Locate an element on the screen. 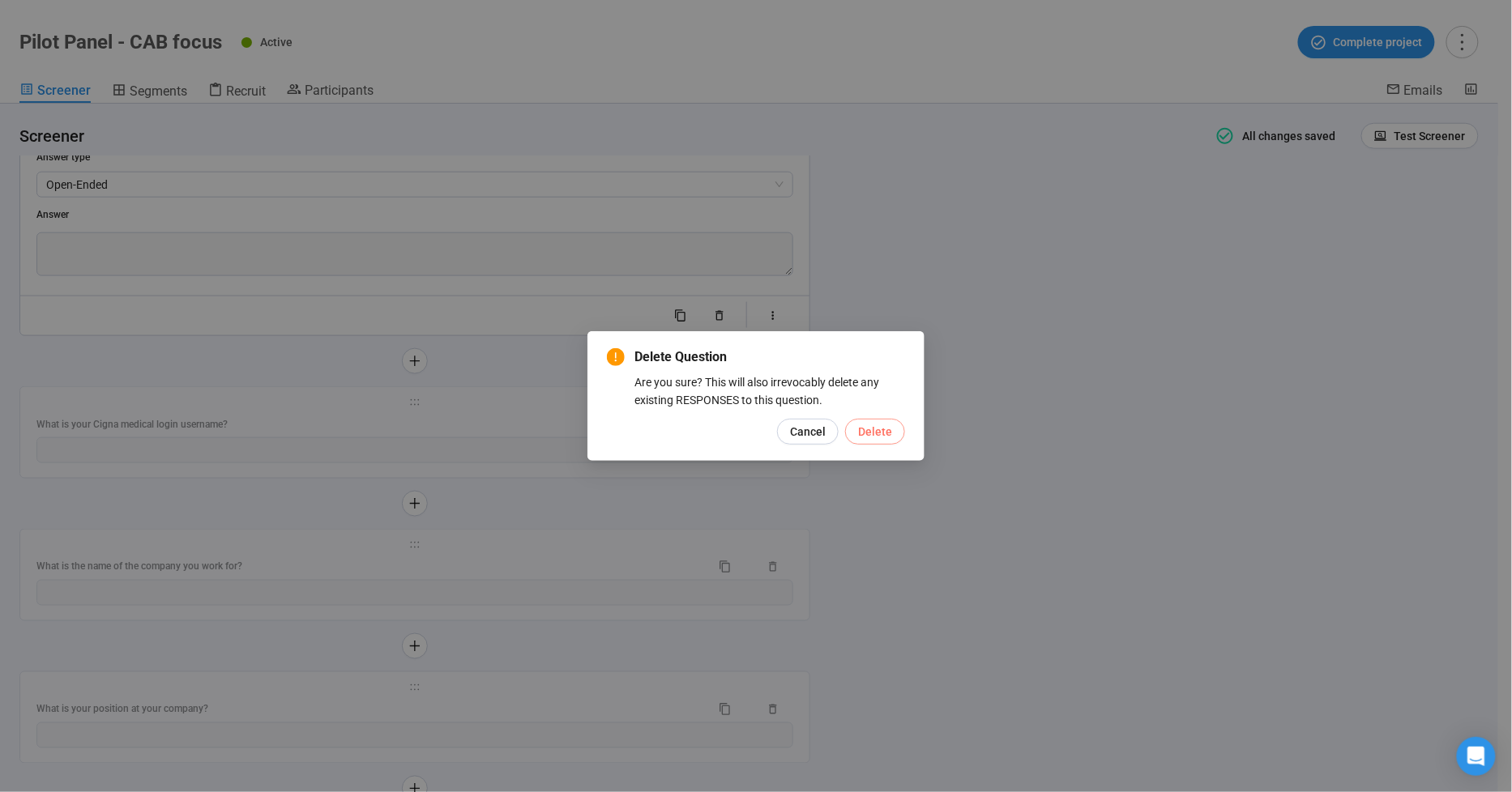 The image size is (1512, 792). button: Delete is located at coordinates (876, 432).